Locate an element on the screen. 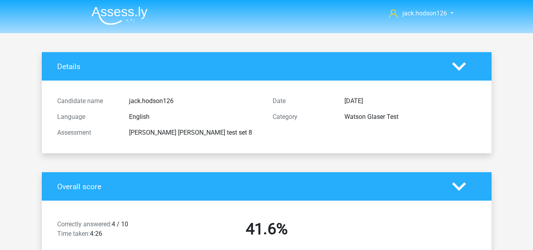 Image resolution: width=533 pixels, height=250 pixels. h2: 41.6% is located at coordinates (267, 229).